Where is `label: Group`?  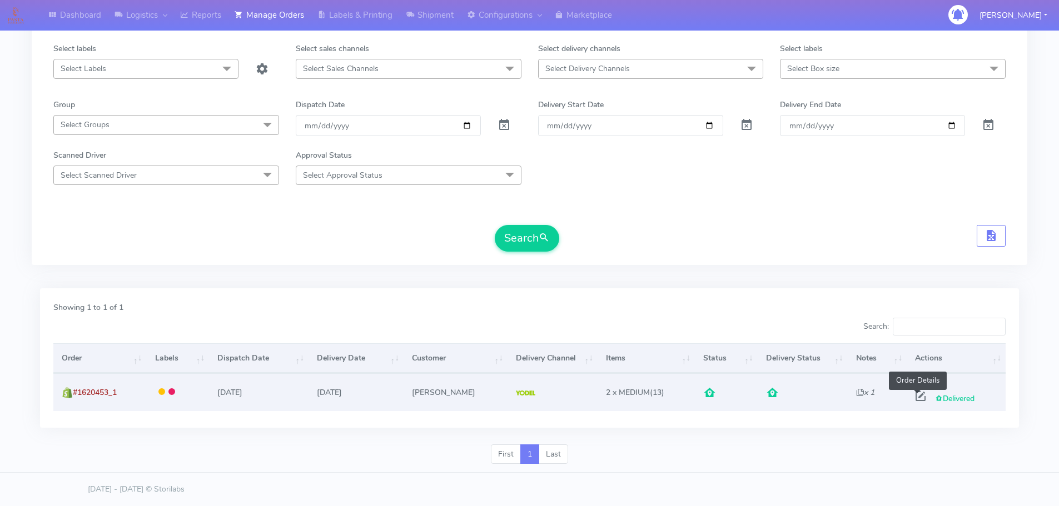 label: Group is located at coordinates (64, 104).